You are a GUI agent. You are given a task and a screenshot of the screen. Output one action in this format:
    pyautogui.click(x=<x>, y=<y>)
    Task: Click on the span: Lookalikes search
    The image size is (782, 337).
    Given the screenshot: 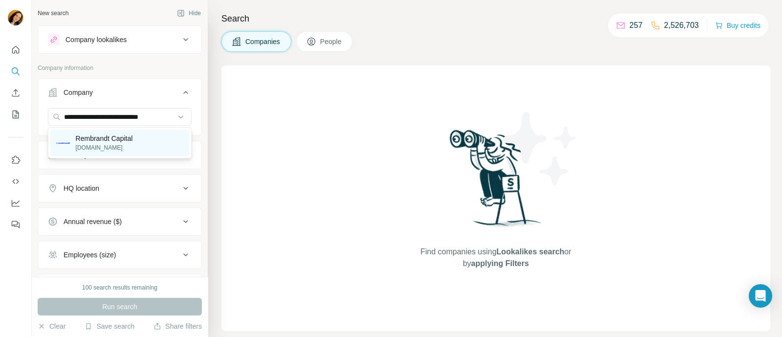 What is the action you would take?
    pyautogui.click(x=531, y=251)
    